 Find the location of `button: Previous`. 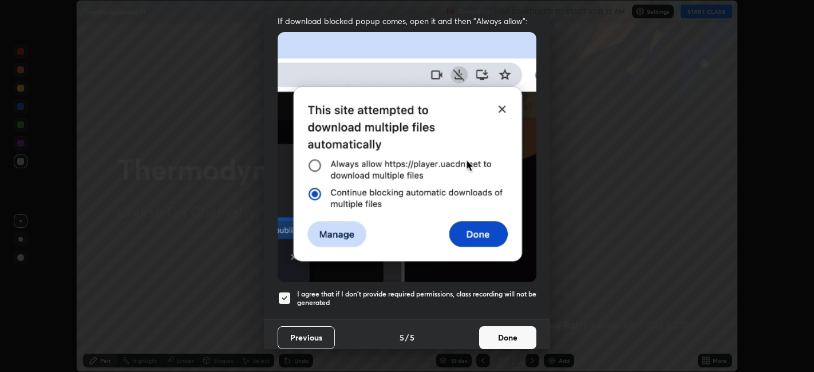

button: Previous is located at coordinates (306, 338).